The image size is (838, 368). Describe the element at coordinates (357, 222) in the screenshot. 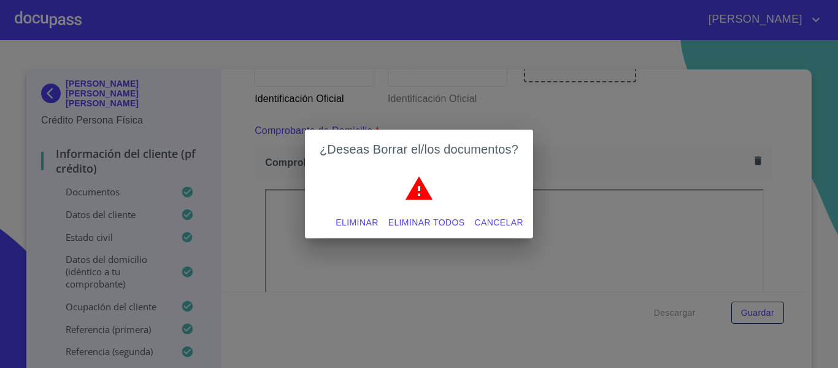

I see `button: Eliminar` at that location.